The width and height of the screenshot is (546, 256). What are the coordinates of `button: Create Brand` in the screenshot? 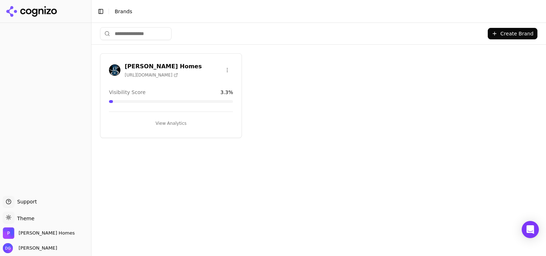 It's located at (512, 34).